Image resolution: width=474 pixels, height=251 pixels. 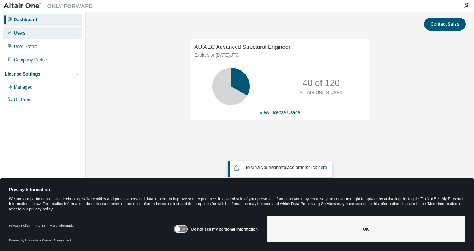 I want to click on div: On Prem, so click(x=23, y=100).